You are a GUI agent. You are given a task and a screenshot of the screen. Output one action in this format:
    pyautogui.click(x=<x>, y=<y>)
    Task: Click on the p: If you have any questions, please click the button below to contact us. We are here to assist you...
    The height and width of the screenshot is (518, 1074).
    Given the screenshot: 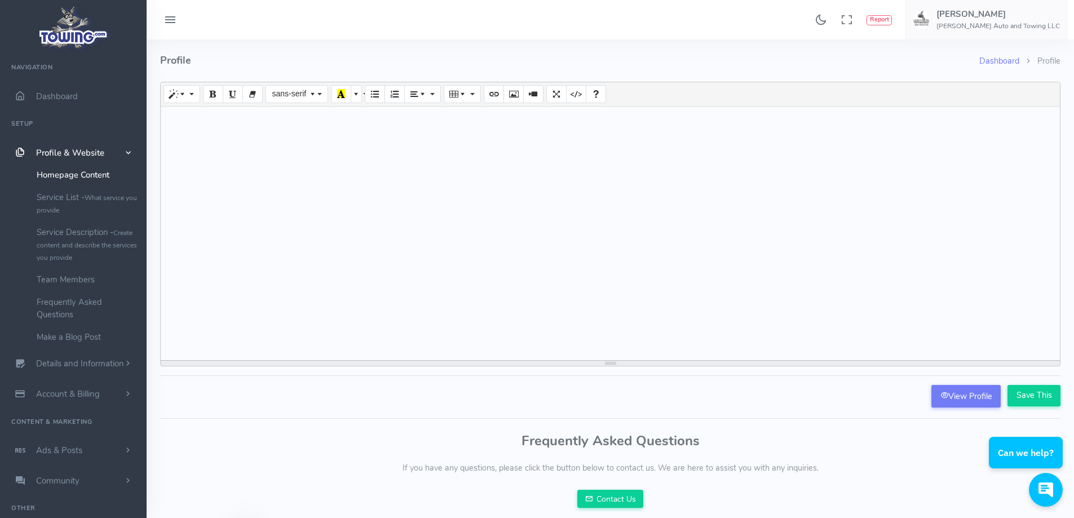 What is the action you would take?
    pyautogui.click(x=610, y=468)
    